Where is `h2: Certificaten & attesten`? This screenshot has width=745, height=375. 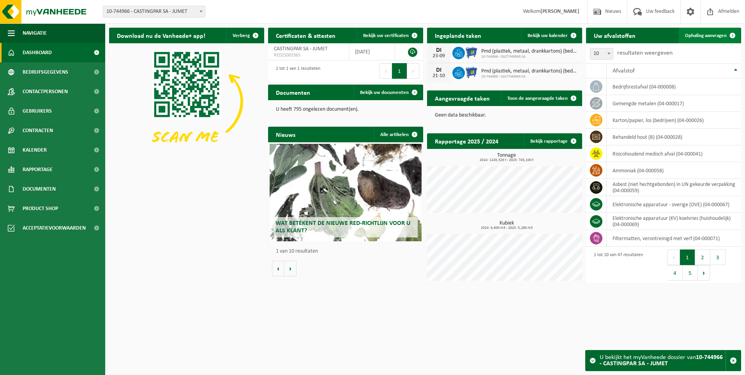
h2: Certificaten & attesten is located at coordinates (305, 35).